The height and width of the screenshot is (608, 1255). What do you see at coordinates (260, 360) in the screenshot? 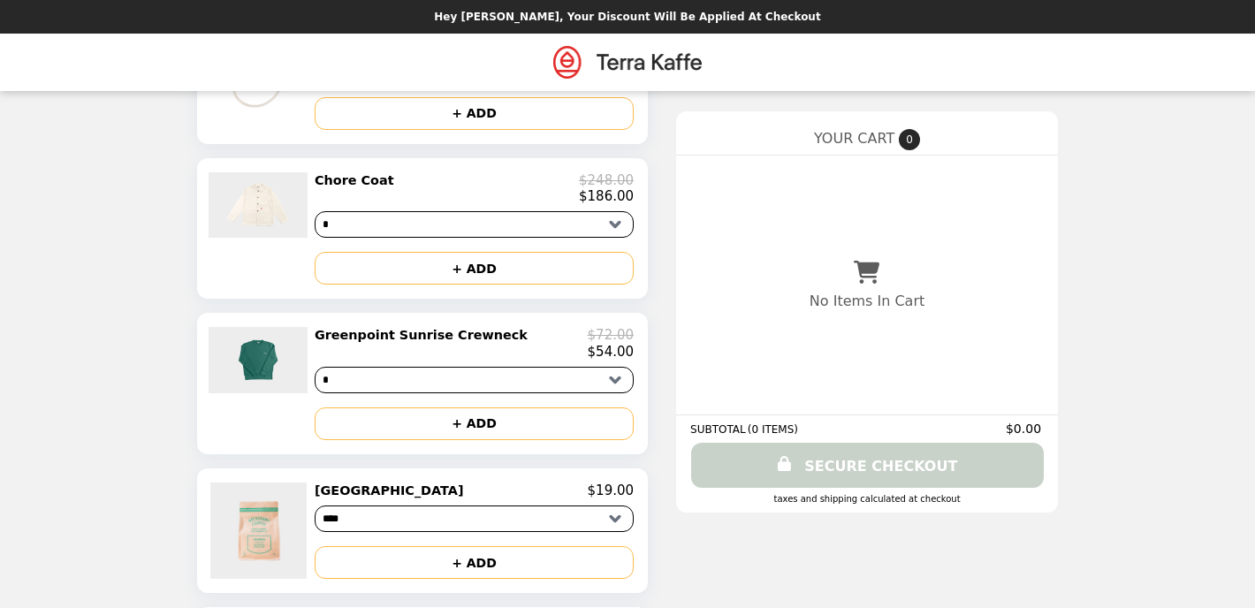
I see `img: Greenpoint Sunrise Crewneck` at bounding box center [260, 360].